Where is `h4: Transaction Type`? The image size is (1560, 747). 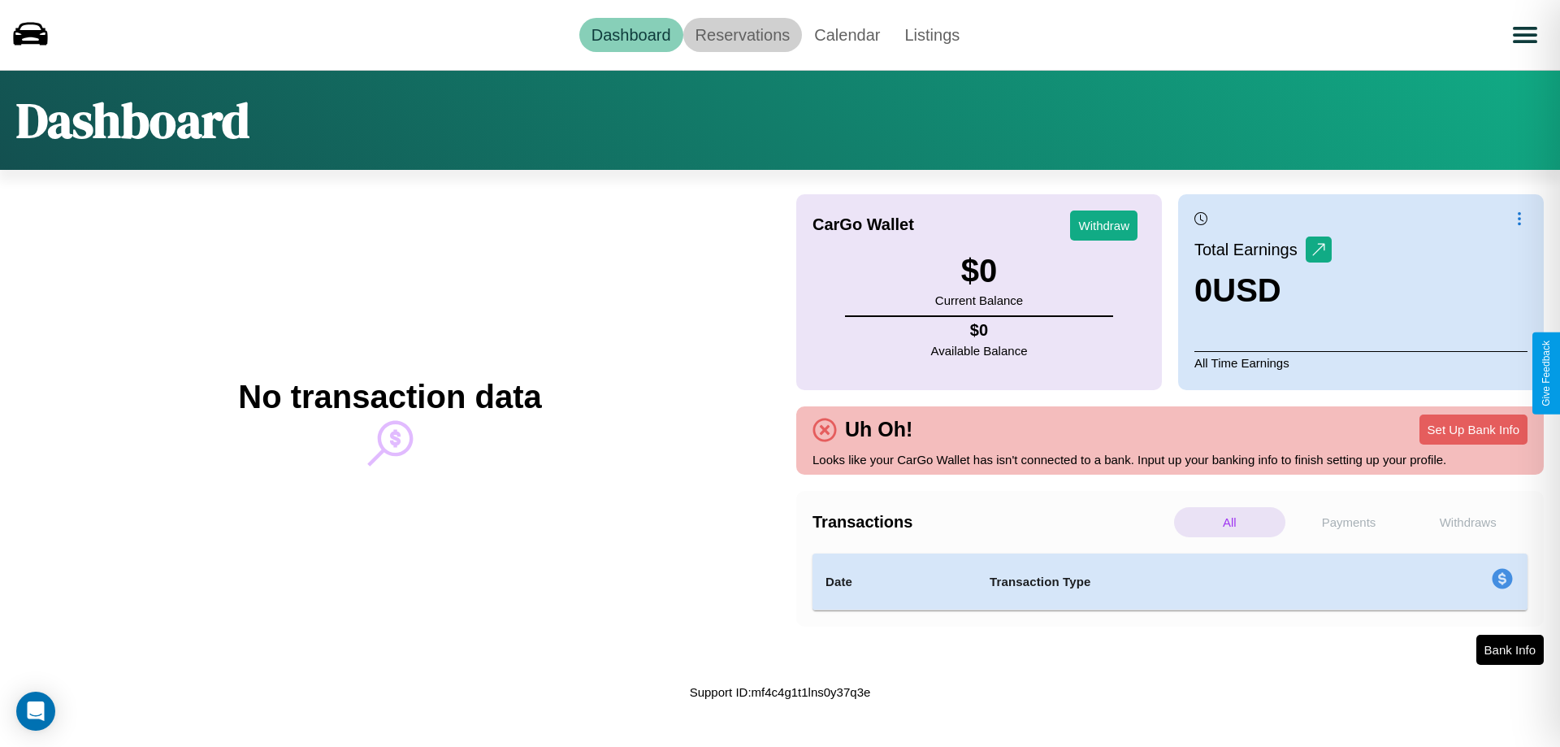 h4: Transaction Type is located at coordinates (1174, 582).